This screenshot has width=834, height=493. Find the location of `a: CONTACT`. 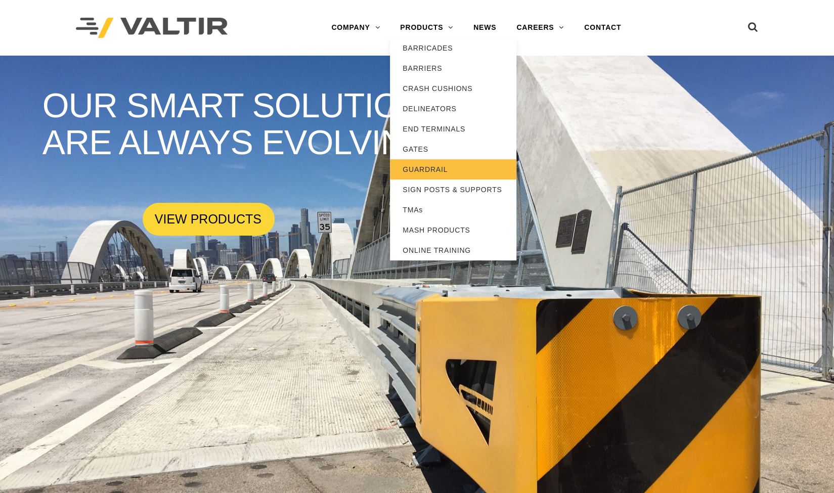

a: CONTACT is located at coordinates (602, 28).